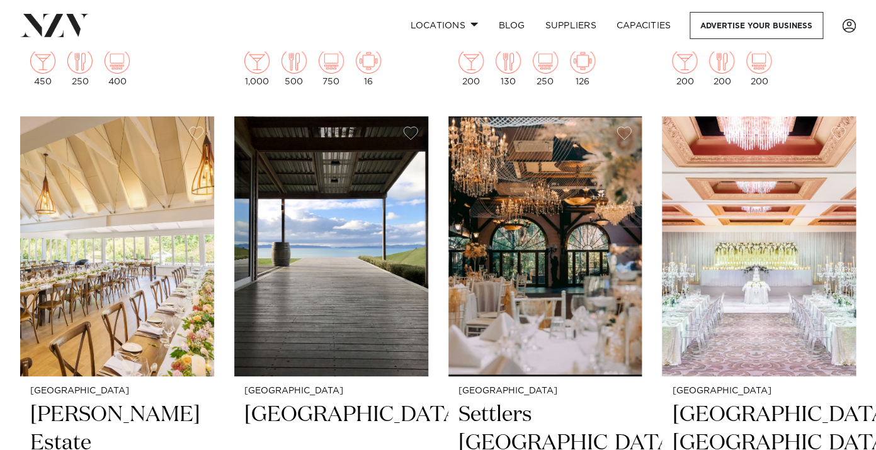 The height and width of the screenshot is (450, 876). I want to click on div: 130, so click(508, 67).